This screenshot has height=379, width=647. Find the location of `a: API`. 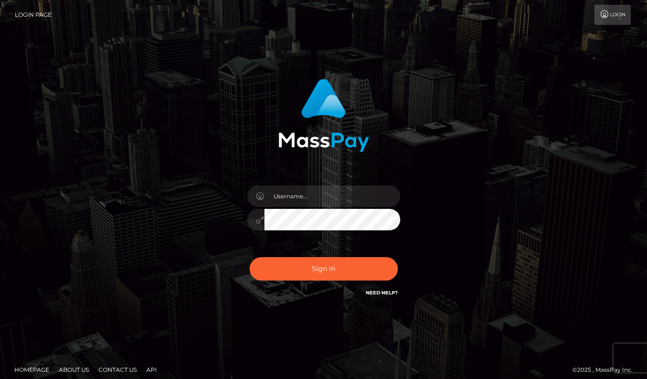

a: API is located at coordinates (152, 369).